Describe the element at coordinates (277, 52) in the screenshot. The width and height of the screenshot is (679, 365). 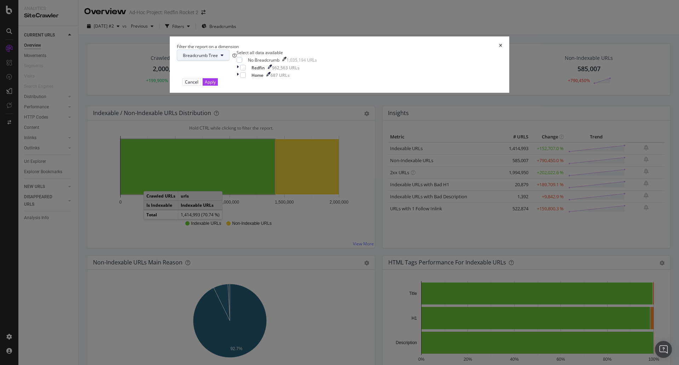
I see `div: Select all data available` at that location.